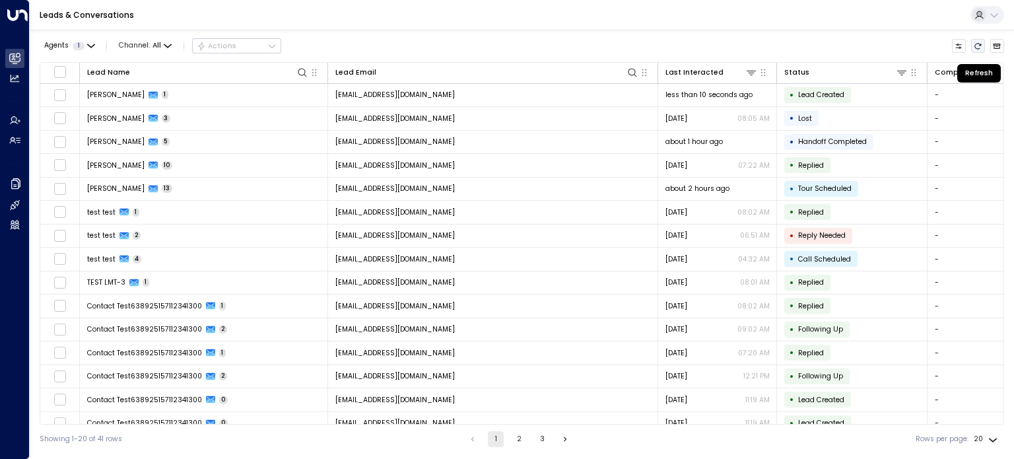 This screenshot has width=1014, height=459. Describe the element at coordinates (157, 46) in the screenshot. I see `span: All` at that location.